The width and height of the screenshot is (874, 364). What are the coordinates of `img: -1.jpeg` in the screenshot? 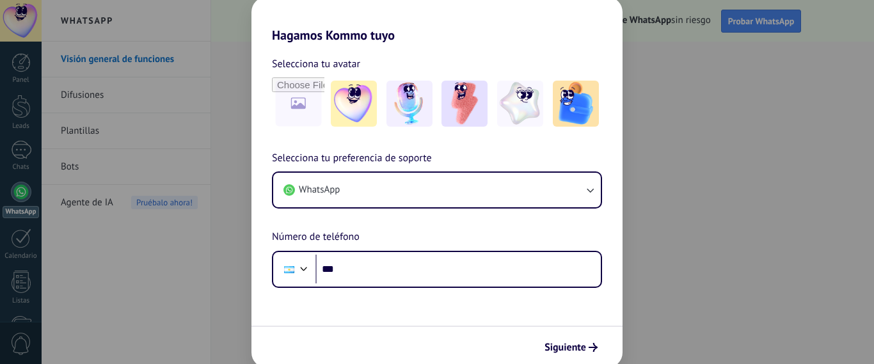 It's located at (354, 104).